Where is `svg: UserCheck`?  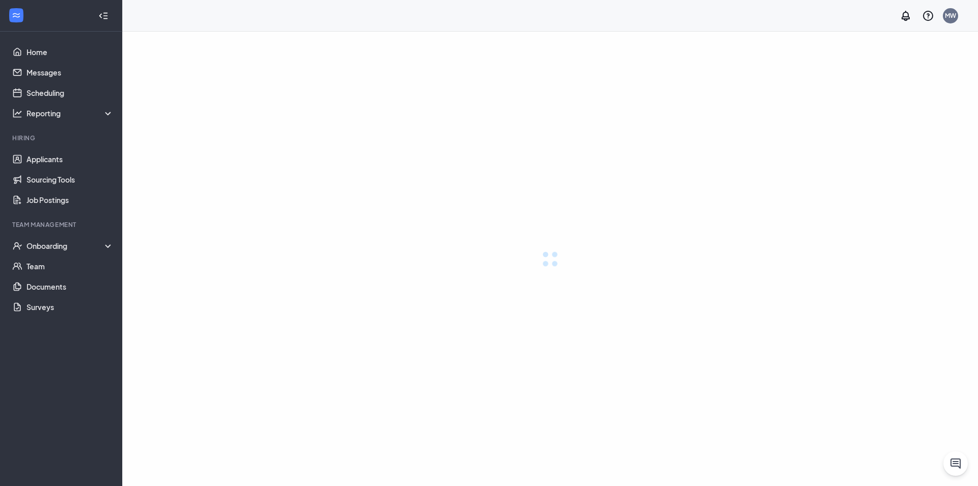 svg: UserCheck is located at coordinates (17, 246).